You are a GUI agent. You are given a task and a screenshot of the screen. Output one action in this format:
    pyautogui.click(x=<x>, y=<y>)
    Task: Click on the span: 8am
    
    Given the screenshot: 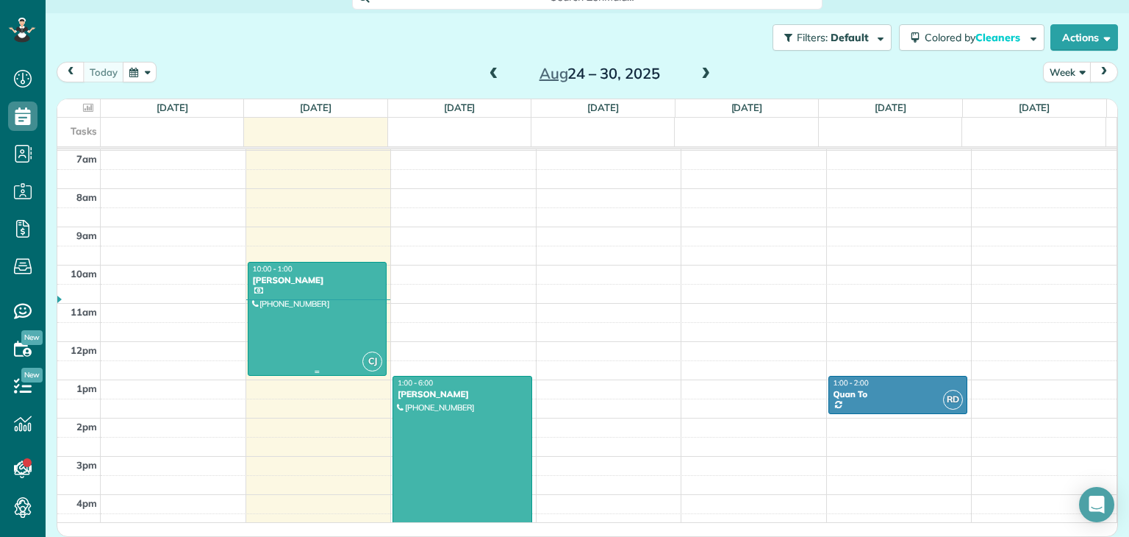 What is the action you would take?
    pyautogui.click(x=87, y=197)
    